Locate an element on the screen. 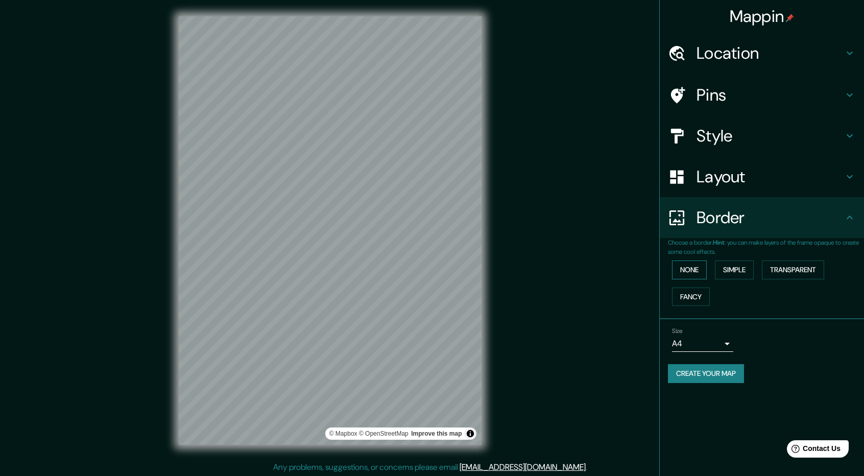 The height and width of the screenshot is (476, 864). button: Create your map is located at coordinates (706, 373).